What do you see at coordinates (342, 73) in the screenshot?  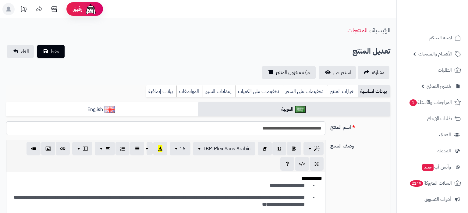 I see `span: استعراض` at bounding box center [342, 73].